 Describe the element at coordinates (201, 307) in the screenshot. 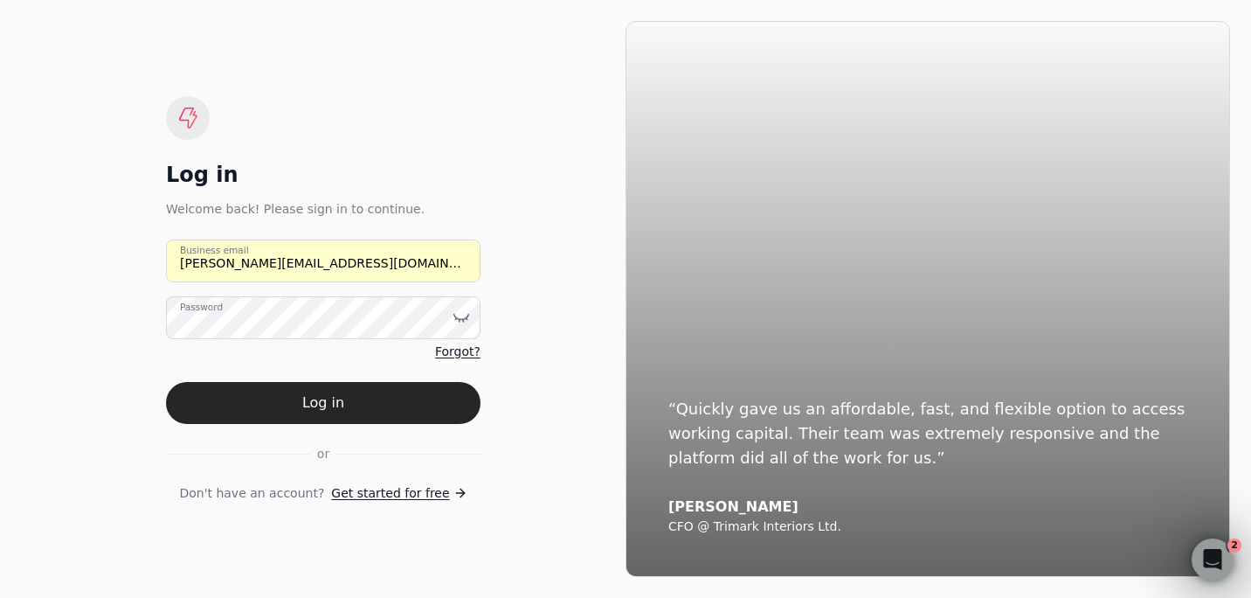

I see `label: Password` at that location.